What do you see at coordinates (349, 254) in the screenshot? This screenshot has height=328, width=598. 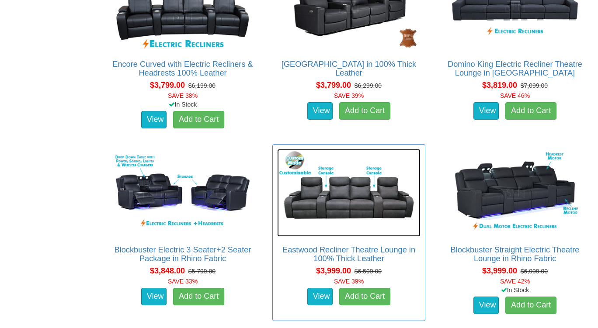 I see `a: Eastwood Recliner Theatre Lounge in 100% Thick Leather` at bounding box center [349, 254].